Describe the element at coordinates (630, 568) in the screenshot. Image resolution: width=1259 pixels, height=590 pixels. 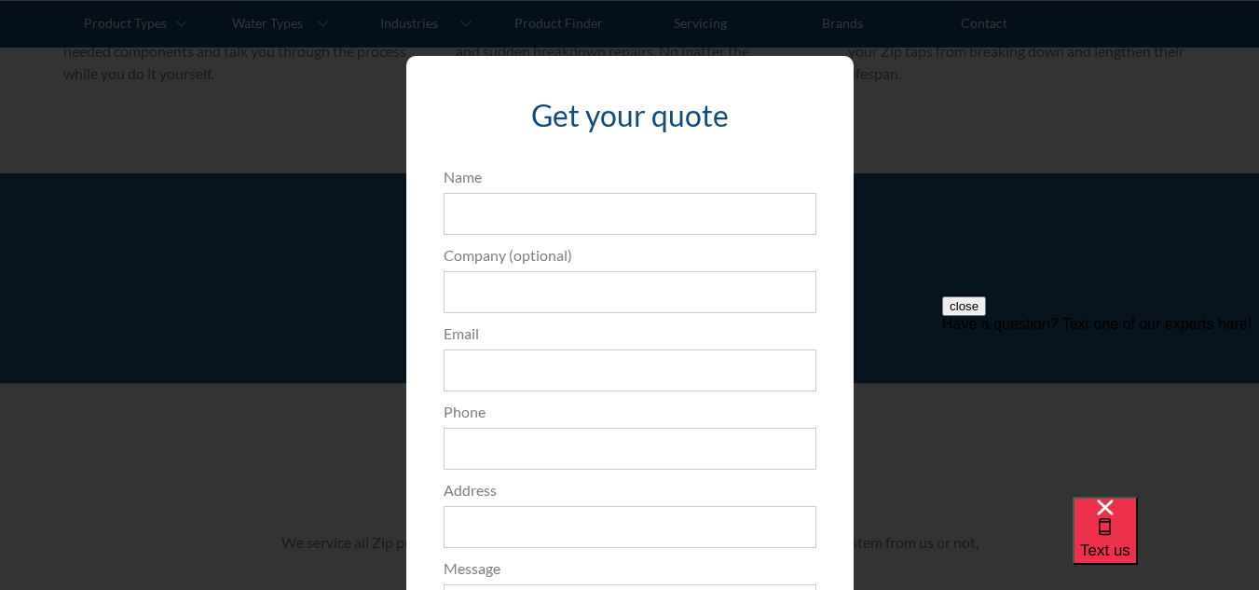
I see `label: Message` at that location.